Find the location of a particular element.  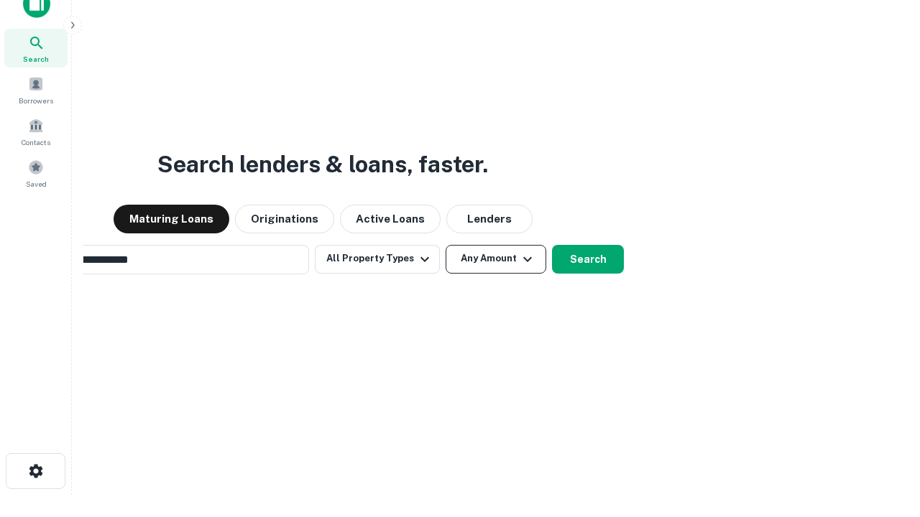

a: Saved is located at coordinates (36, 173).